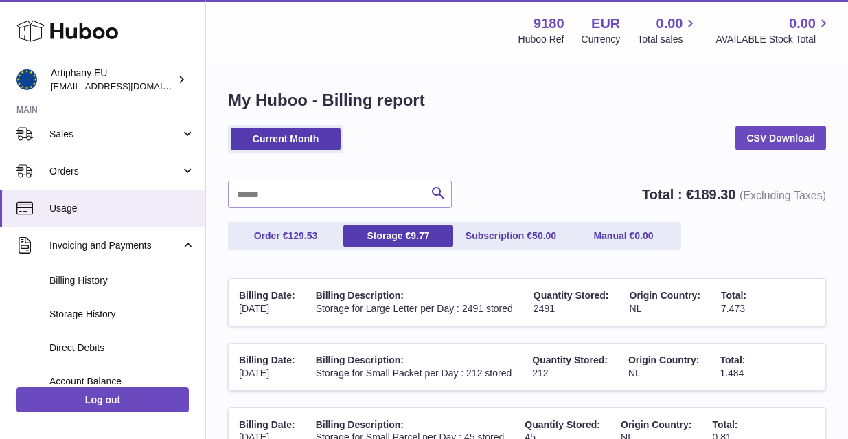 The image size is (848, 439). I want to click on td: 2491, so click(571, 302).